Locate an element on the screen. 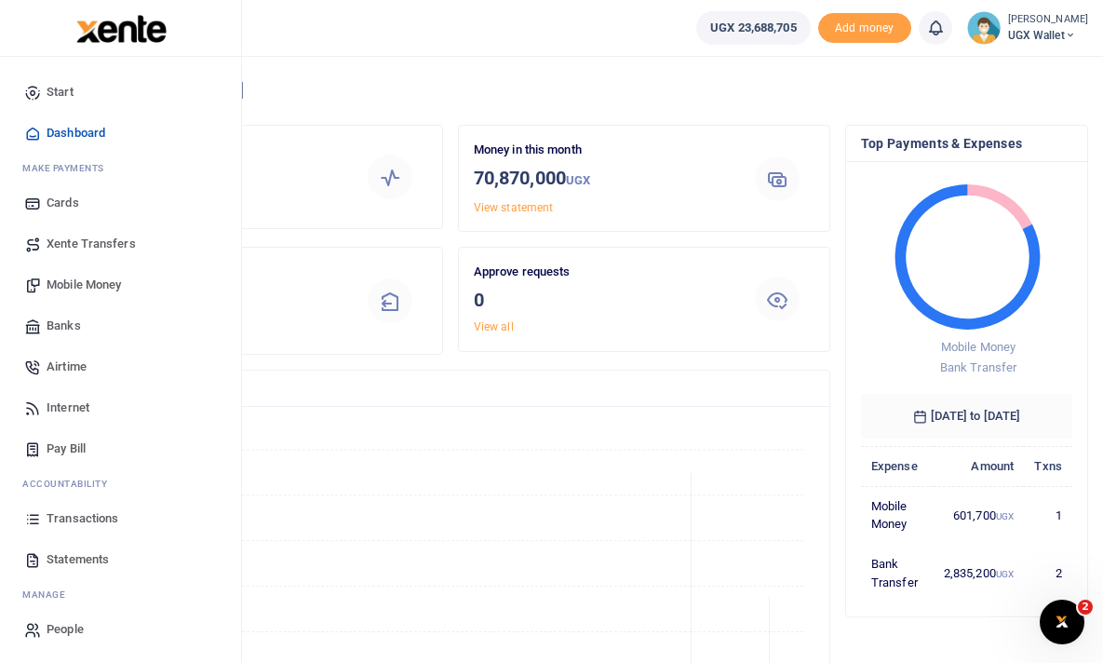 This screenshot has width=1103, height=663. td: 601,700 is located at coordinates (979, 515).